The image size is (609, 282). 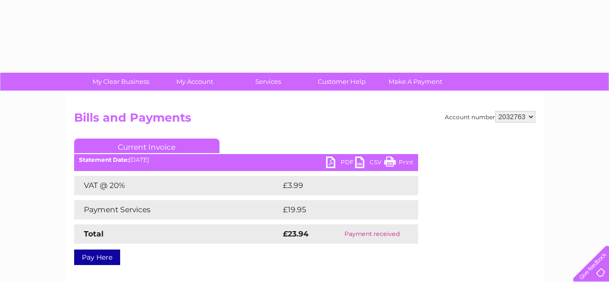 What do you see at coordinates (370, 163) in the screenshot?
I see `a: CSV` at bounding box center [370, 163].